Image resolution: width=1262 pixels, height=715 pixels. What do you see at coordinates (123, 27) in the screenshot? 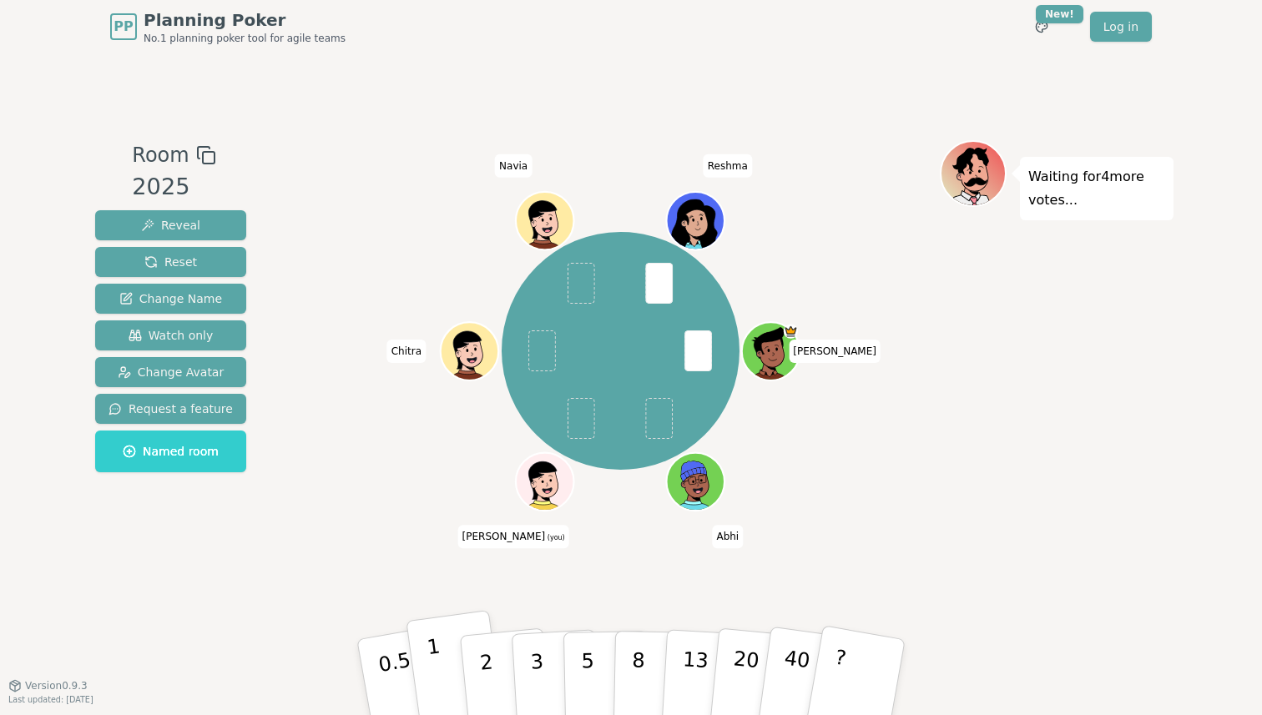
I see `span: PP` at bounding box center [123, 27].